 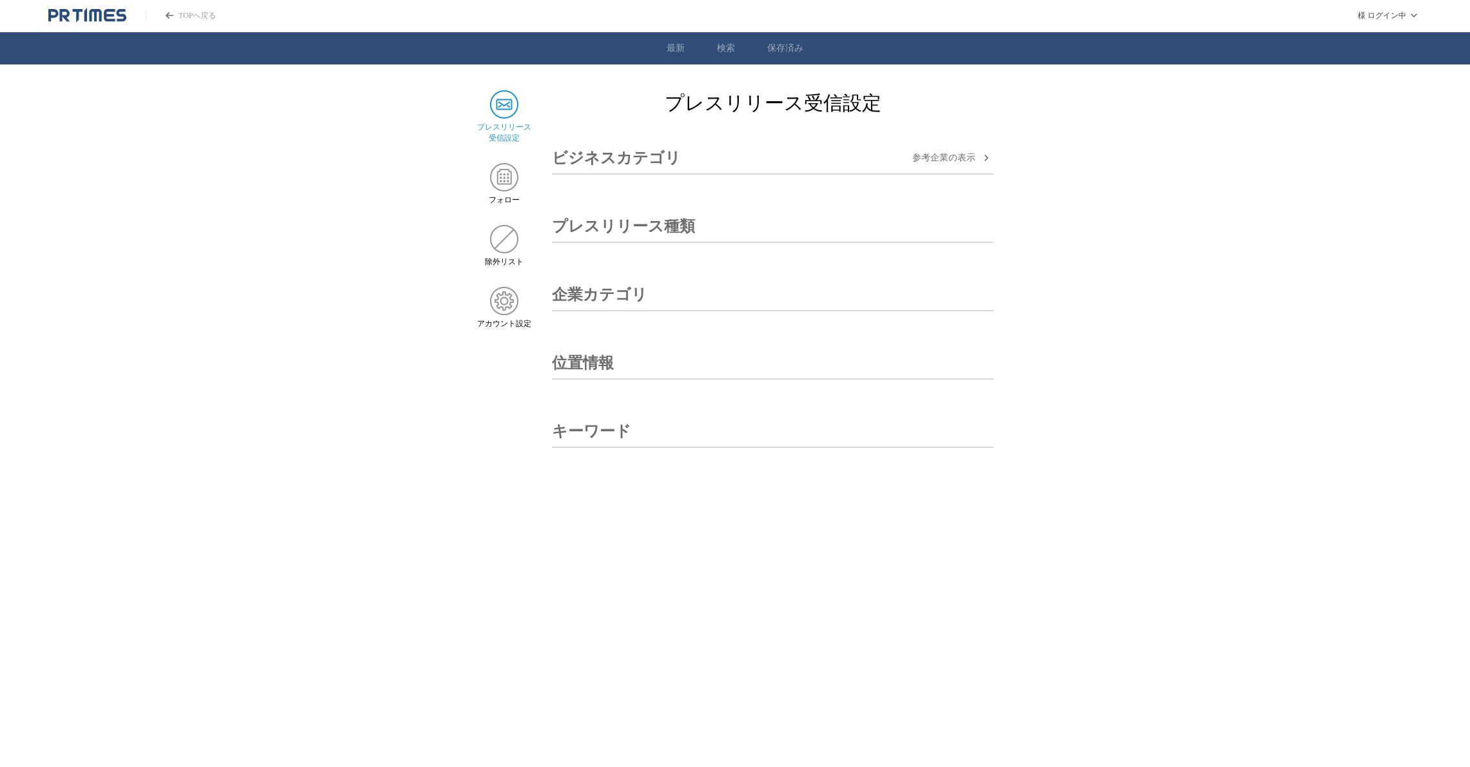 I want to click on h3: 位置情報, so click(x=583, y=363).